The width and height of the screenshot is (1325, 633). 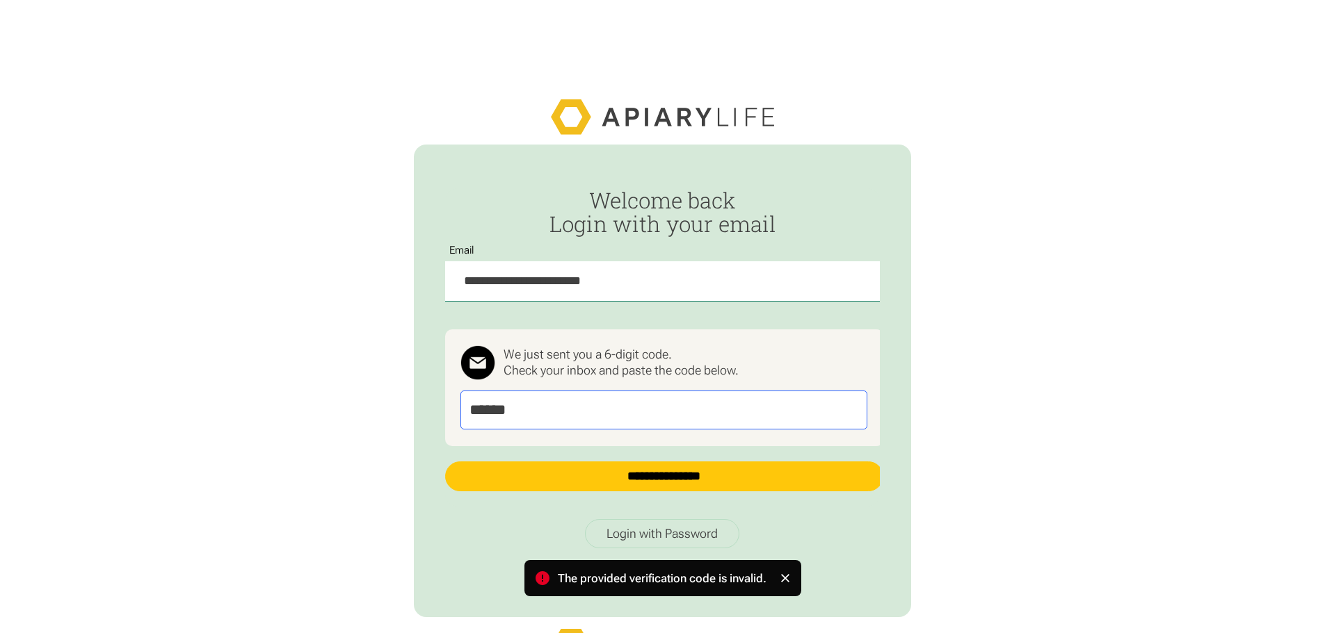 What do you see at coordinates (662, 569) in the screenshot?
I see `p: Don't have an account?` at bounding box center [662, 569].